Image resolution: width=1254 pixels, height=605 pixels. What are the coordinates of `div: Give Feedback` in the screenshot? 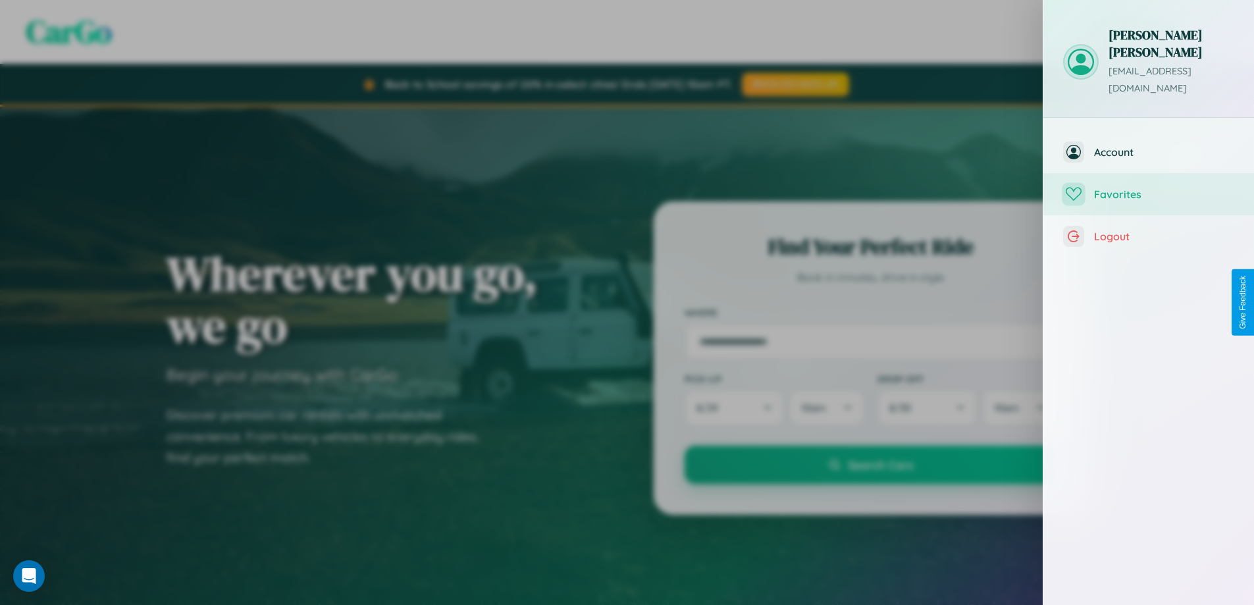 It's located at (1242, 302).